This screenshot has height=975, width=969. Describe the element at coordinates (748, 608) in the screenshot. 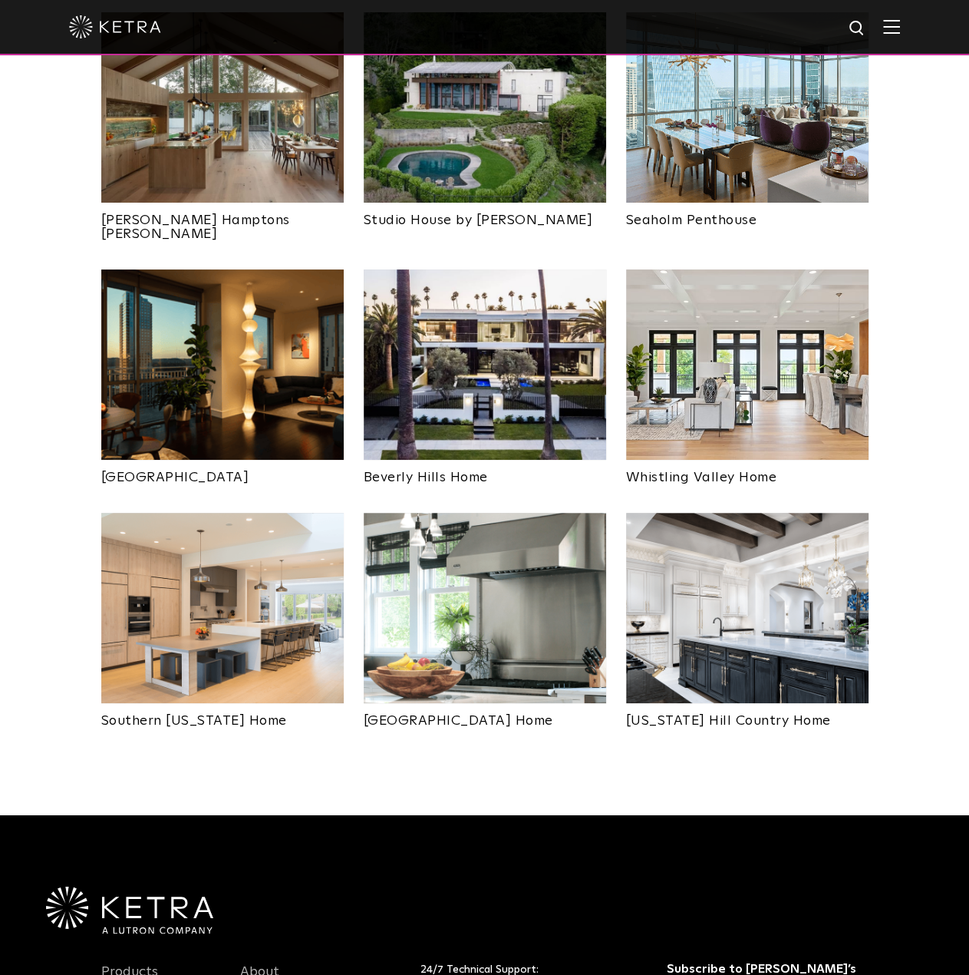

I see `img: New-Project-Page-hero-(3x)_0017_Elledge_Kitchen_PistonDesign` at that location.